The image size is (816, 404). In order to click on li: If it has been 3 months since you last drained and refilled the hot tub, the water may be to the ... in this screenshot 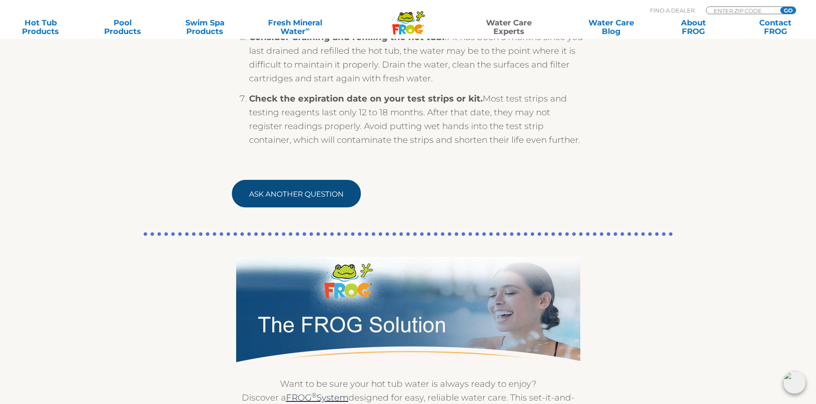, I will do `click(417, 61)`.